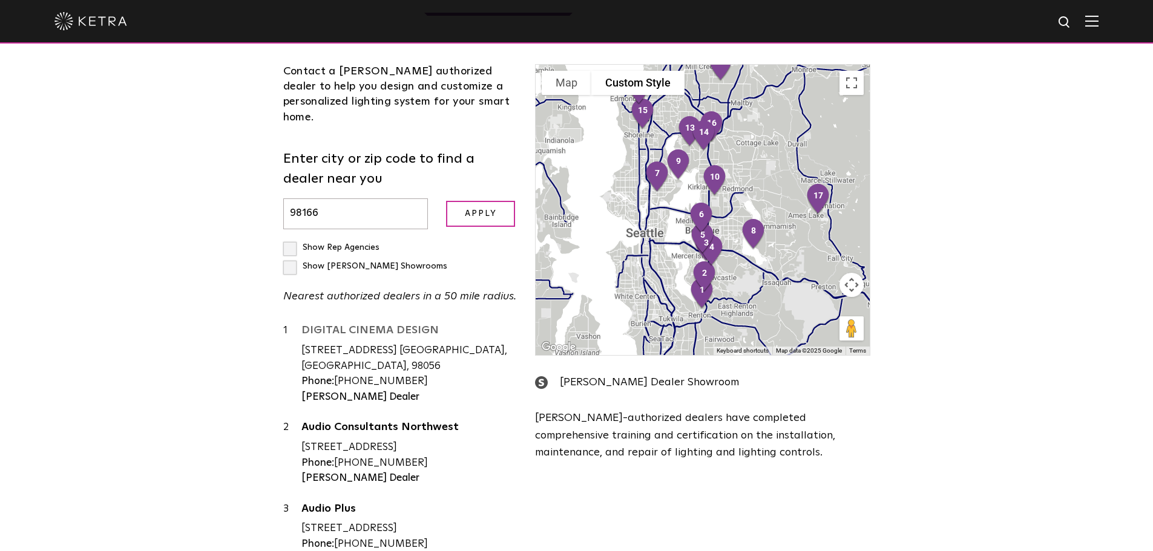 The width and height of the screenshot is (1153, 551). What do you see at coordinates (721, 66) in the screenshot?
I see `div: 19` at bounding box center [721, 66].